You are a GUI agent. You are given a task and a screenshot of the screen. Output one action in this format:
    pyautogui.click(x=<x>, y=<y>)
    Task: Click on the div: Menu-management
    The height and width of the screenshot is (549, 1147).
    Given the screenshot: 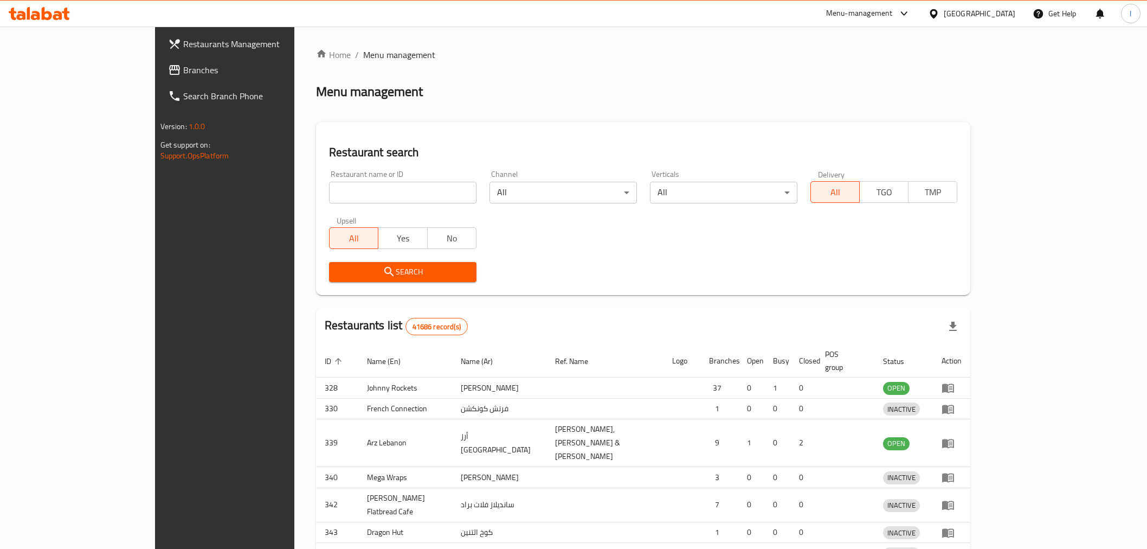 What is the action you would take?
    pyautogui.click(x=859, y=14)
    